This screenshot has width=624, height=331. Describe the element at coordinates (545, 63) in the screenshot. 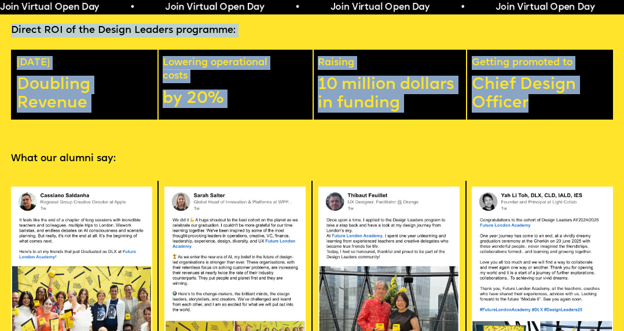

I see `p: Getting promoted to` at that location.